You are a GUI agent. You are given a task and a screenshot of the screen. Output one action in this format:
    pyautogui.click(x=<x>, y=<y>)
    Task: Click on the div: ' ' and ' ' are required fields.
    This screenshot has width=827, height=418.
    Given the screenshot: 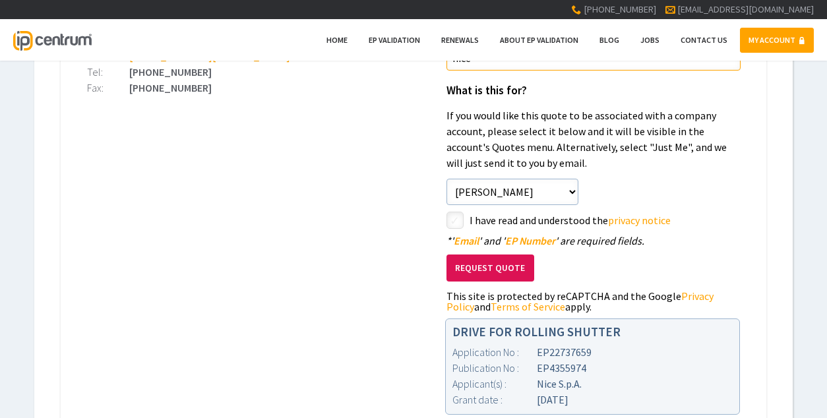 What is the action you would take?
    pyautogui.click(x=594, y=241)
    